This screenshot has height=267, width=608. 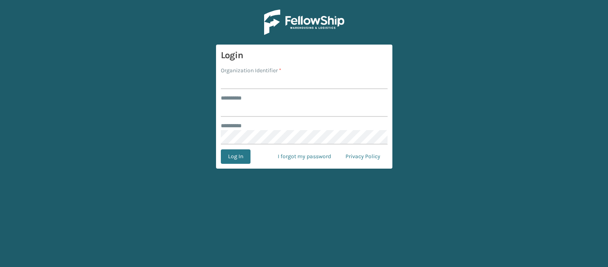 I want to click on label: Organization Identifier, so click(x=251, y=70).